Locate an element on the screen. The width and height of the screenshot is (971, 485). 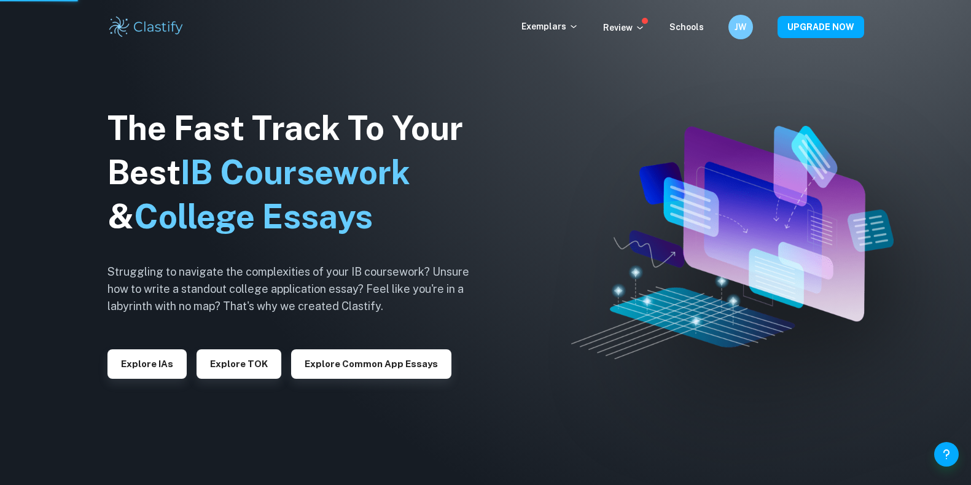
a: Explore TOK is located at coordinates (239, 363).